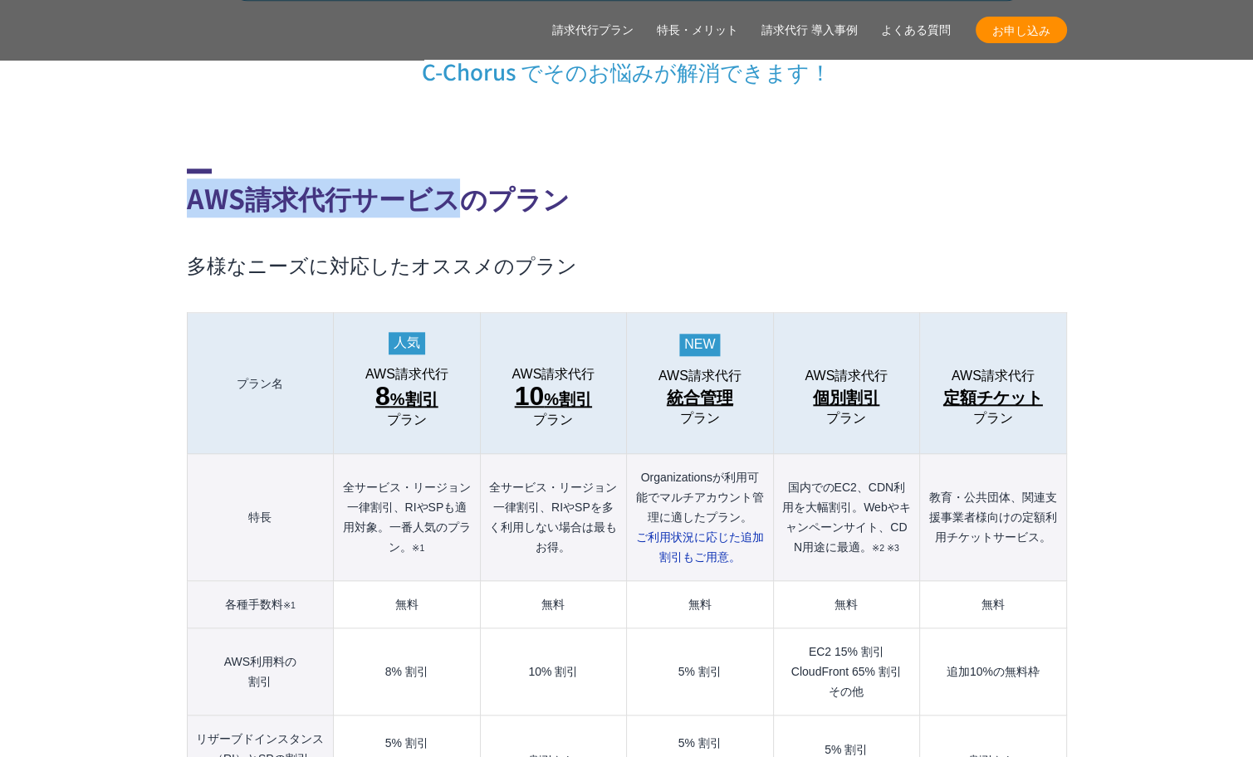 The height and width of the screenshot is (757, 1253). What do you see at coordinates (810, 30) in the screenshot?
I see `a: 請求代行 導入事例` at bounding box center [810, 30].